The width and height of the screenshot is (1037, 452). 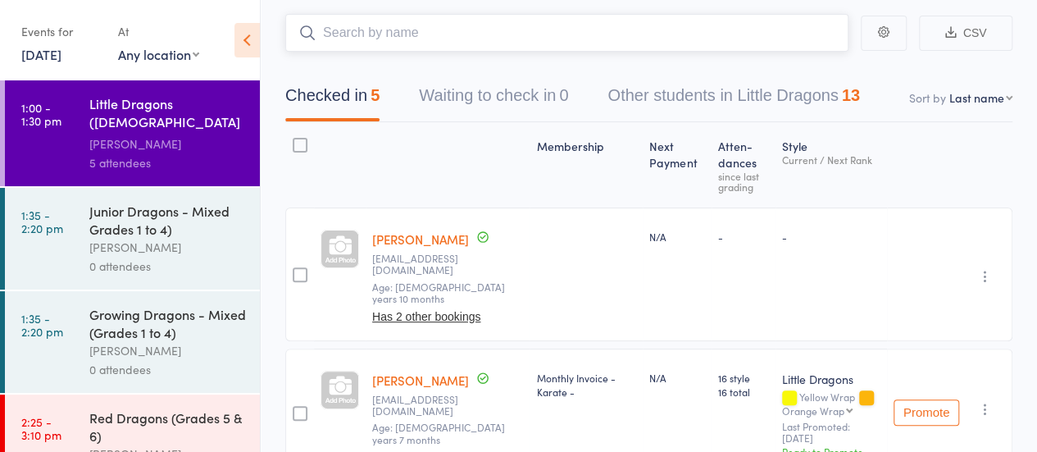 I want to click on span: 16 total, so click(x=744, y=391).